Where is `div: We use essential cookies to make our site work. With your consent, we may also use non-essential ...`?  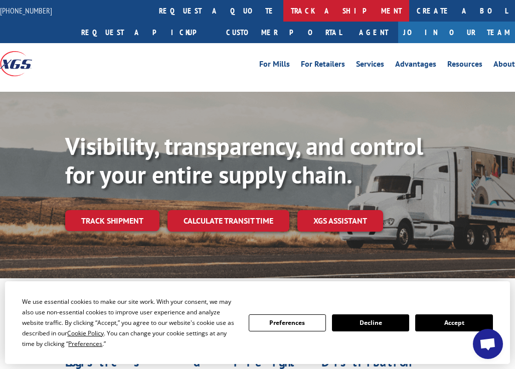
div: We use essential cookies to make our site work. With your consent, we may also use non-essential ... is located at coordinates (129, 322).